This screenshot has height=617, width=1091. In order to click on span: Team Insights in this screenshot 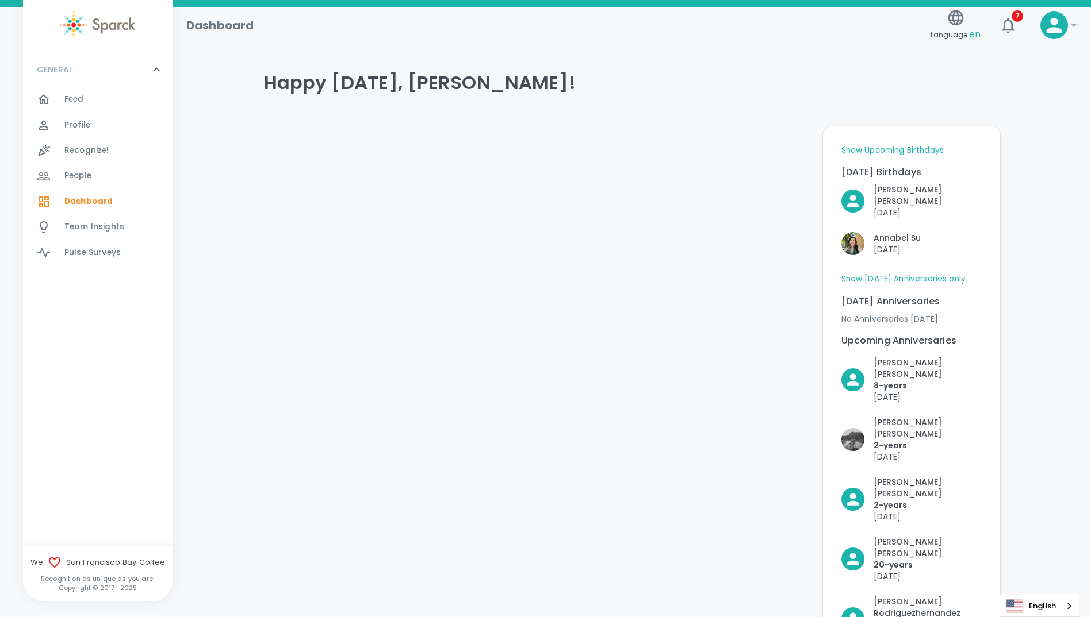, I will do `click(94, 227)`.